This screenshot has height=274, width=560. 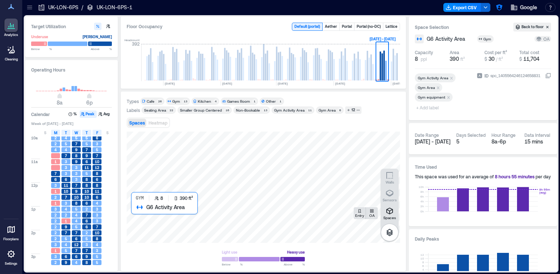 I want to click on div: Light use, so click(x=230, y=252).